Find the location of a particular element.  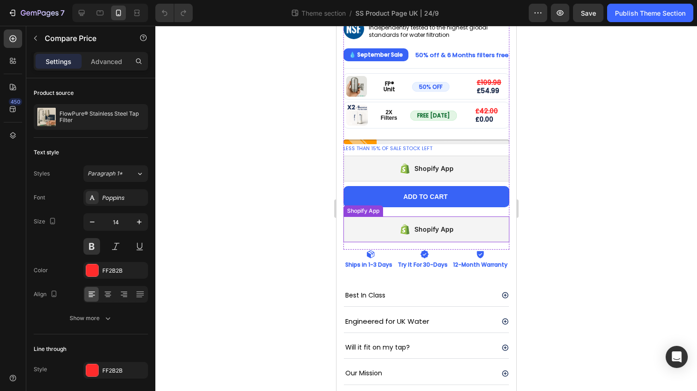

p: 50% OFF is located at coordinates (94, 61).